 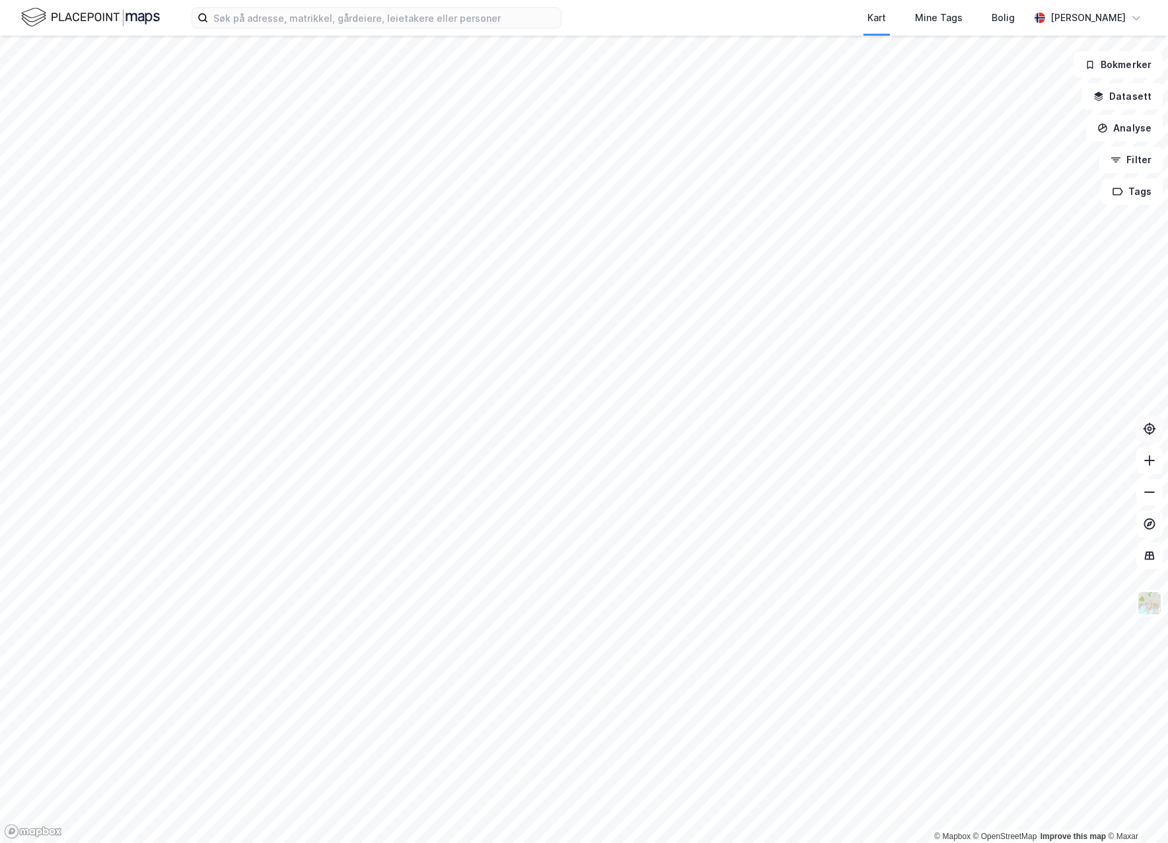 What do you see at coordinates (90, 17) in the screenshot?
I see `img: logo.f888ab2527a4732fd821a326f86c7f29.svg` at bounding box center [90, 17].